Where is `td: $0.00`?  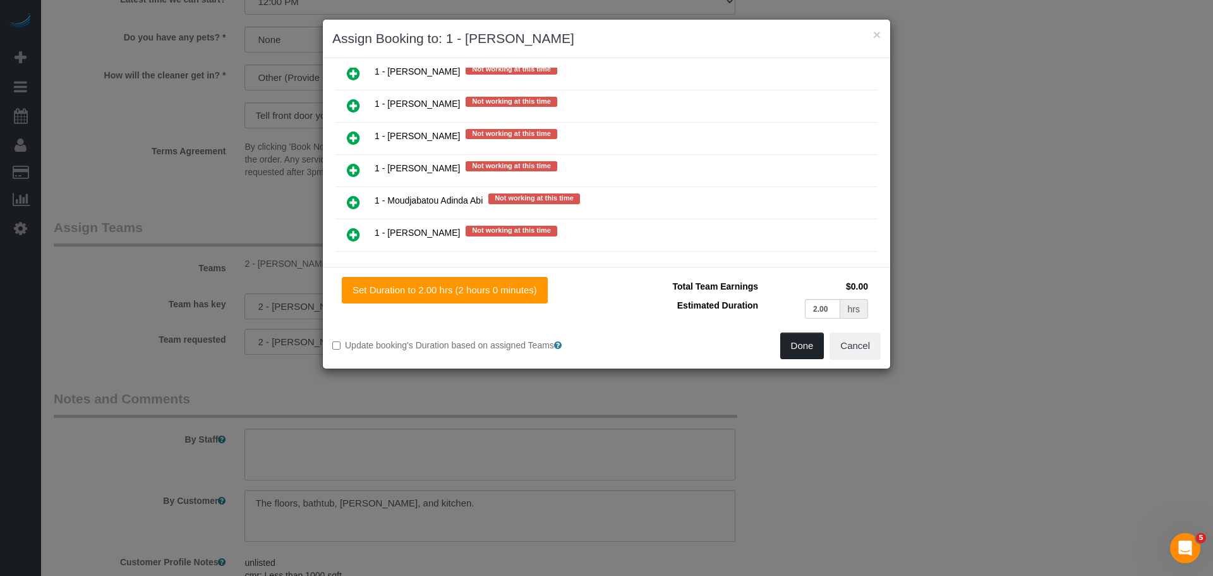 td: $0.00 is located at coordinates (816, 286).